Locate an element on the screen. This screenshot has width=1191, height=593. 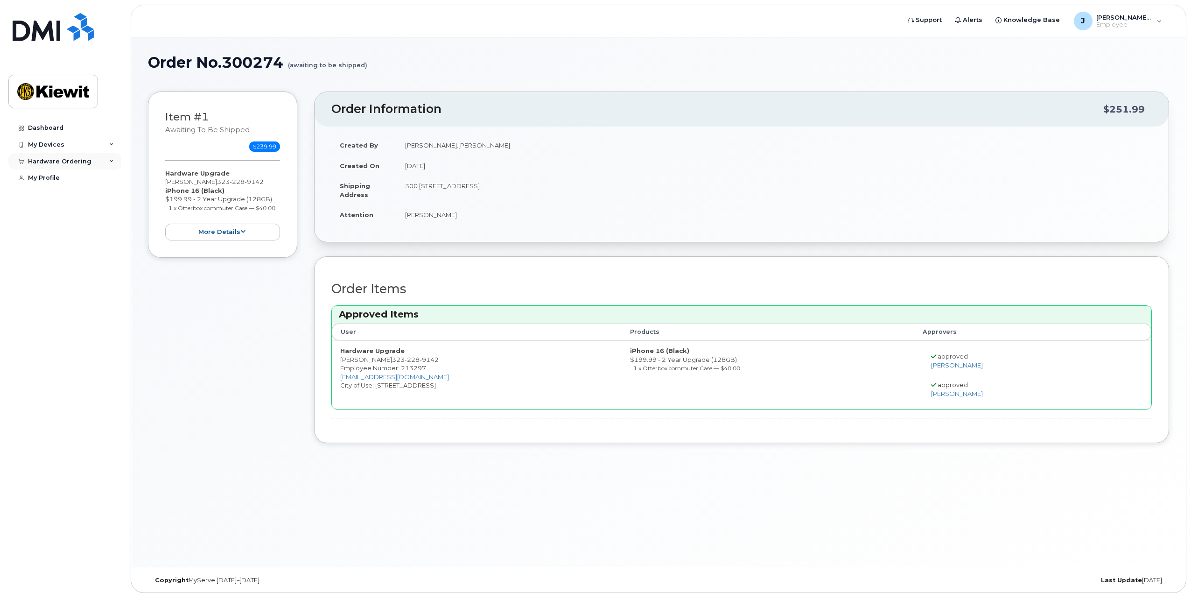
h3: Approved Items is located at coordinates (742, 314).